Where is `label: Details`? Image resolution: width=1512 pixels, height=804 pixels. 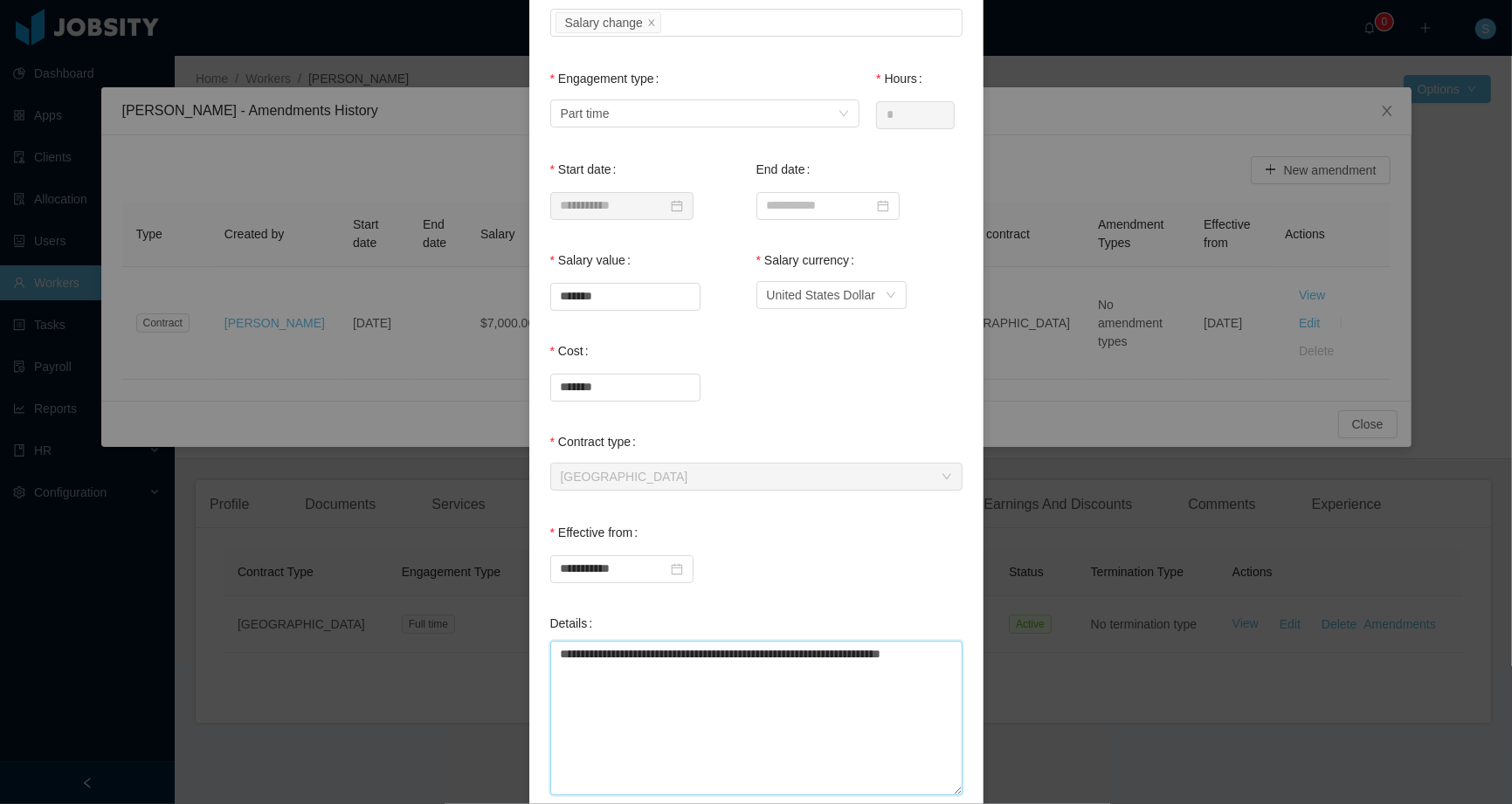 label: Details is located at coordinates (575, 623).